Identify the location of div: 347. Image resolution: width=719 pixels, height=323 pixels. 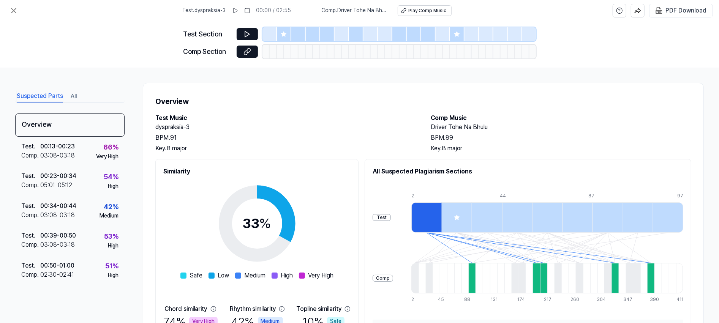
(627, 300).